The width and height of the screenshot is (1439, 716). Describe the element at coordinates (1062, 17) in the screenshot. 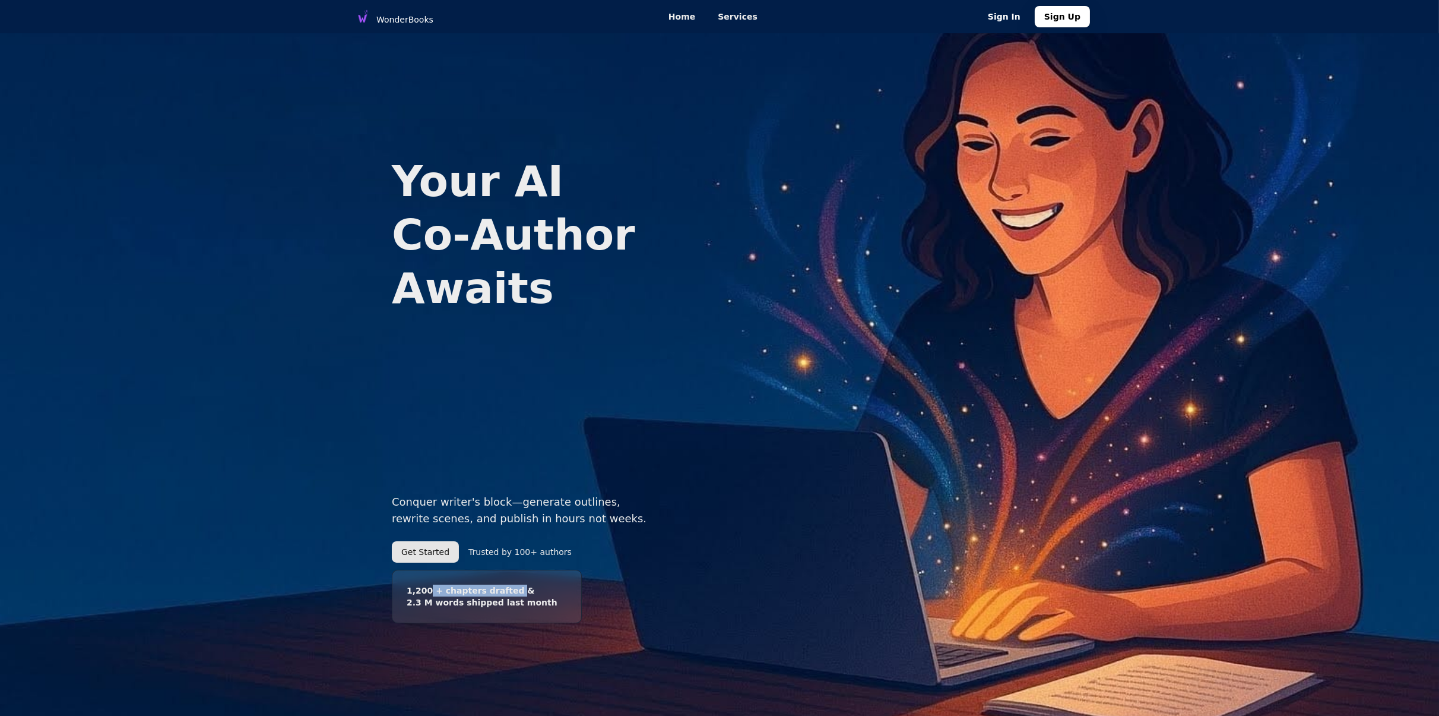

I see `a: Sign Up` at that location.